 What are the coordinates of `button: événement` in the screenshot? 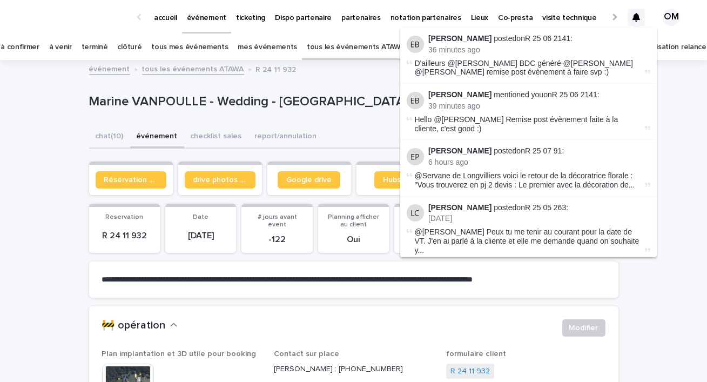 It's located at (157, 137).